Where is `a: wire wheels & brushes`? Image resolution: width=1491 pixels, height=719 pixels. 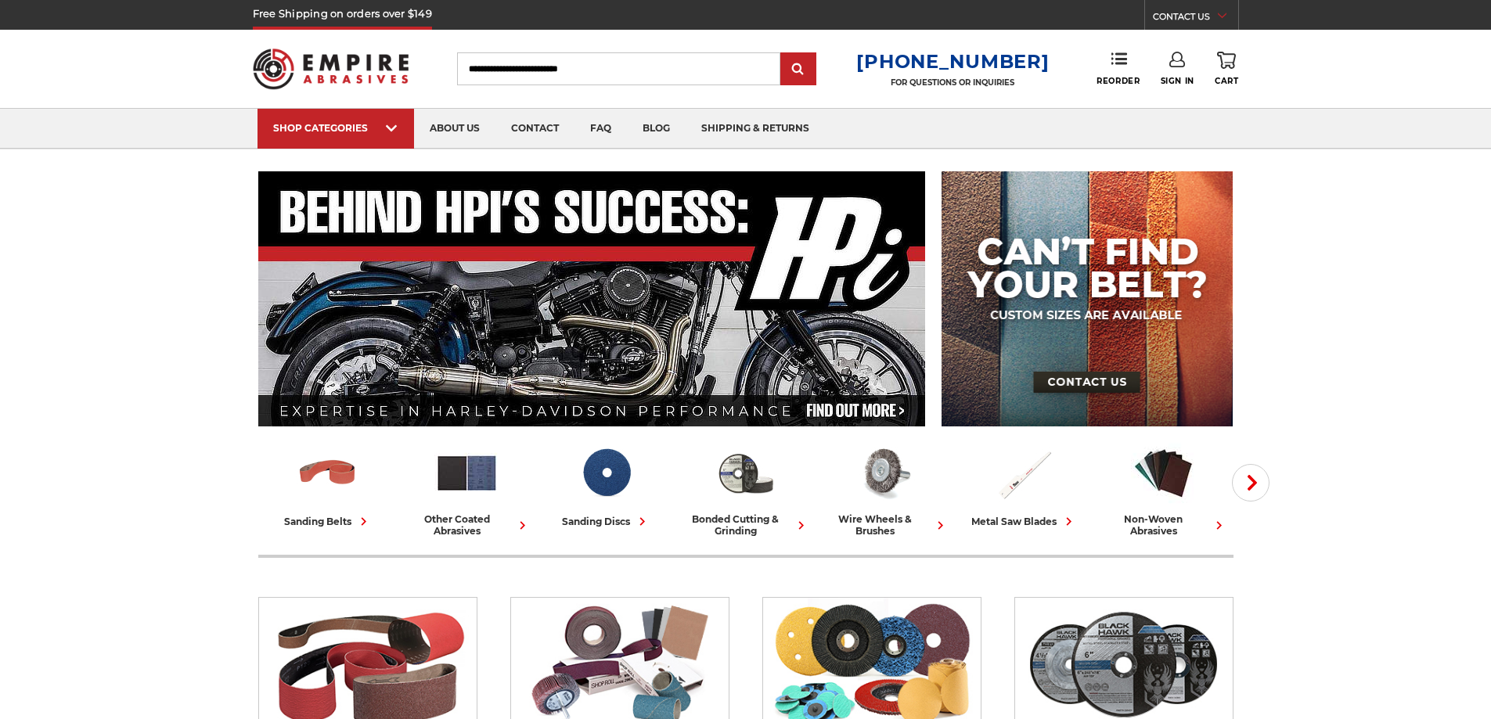
a: wire wheels & brushes is located at coordinates (885, 488).